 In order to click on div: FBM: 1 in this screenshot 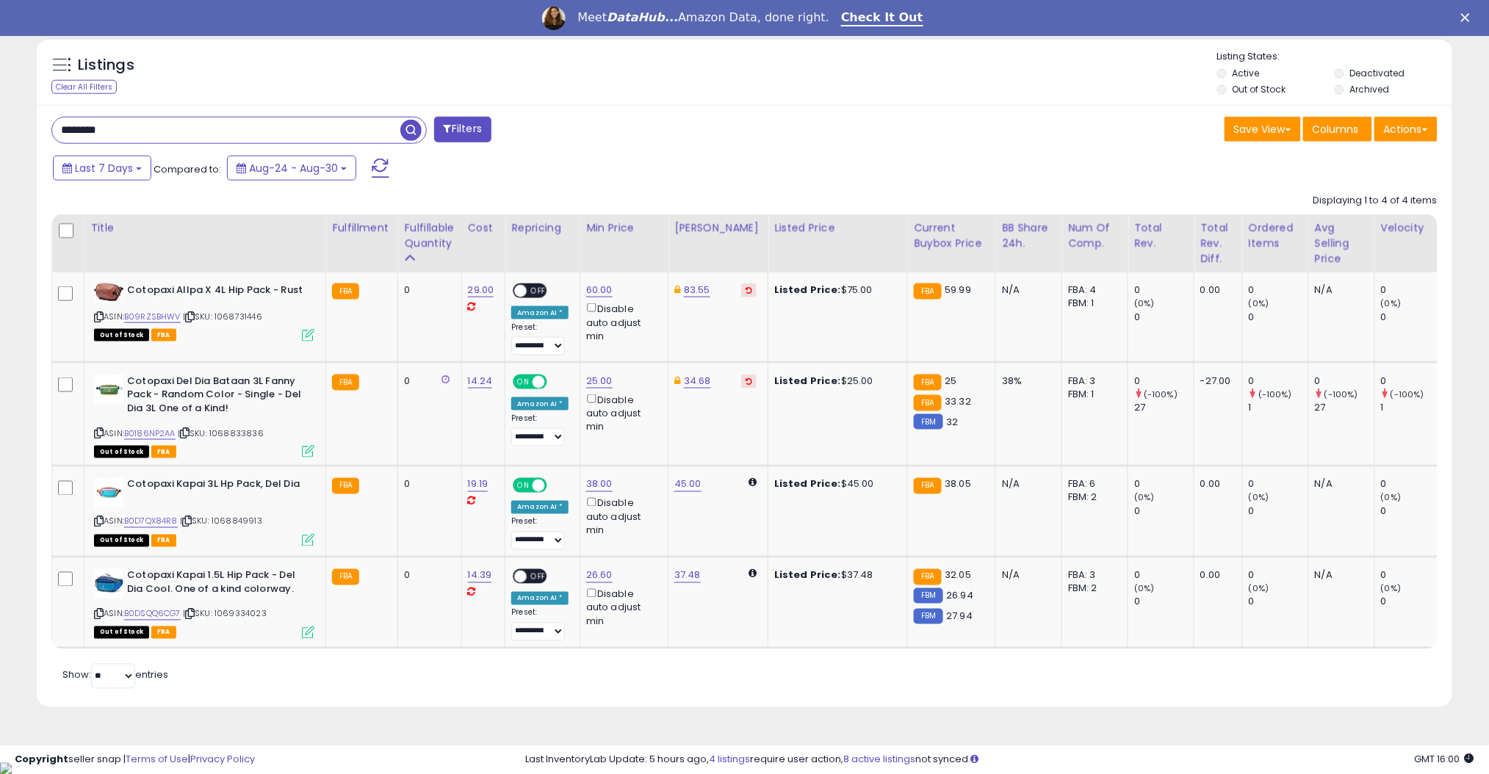, I will do `click(1092, 303)`.